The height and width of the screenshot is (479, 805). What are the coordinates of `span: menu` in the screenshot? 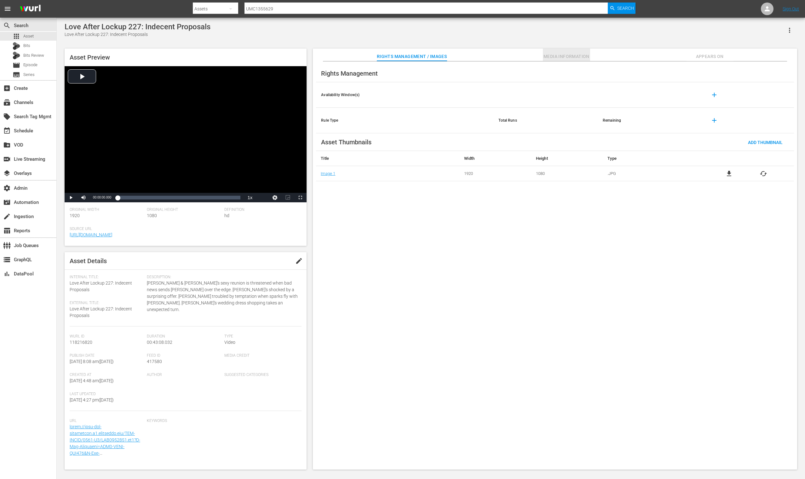 It's located at (8, 9).